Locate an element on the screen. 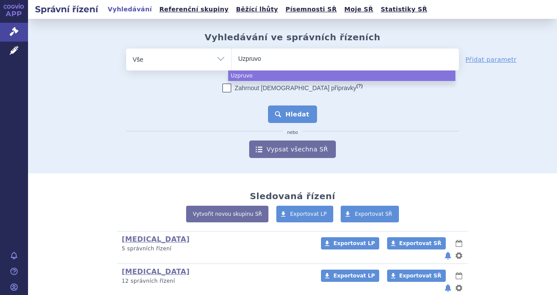 The image size is (557, 295). li: Uzpruvo is located at coordinates (341, 76).